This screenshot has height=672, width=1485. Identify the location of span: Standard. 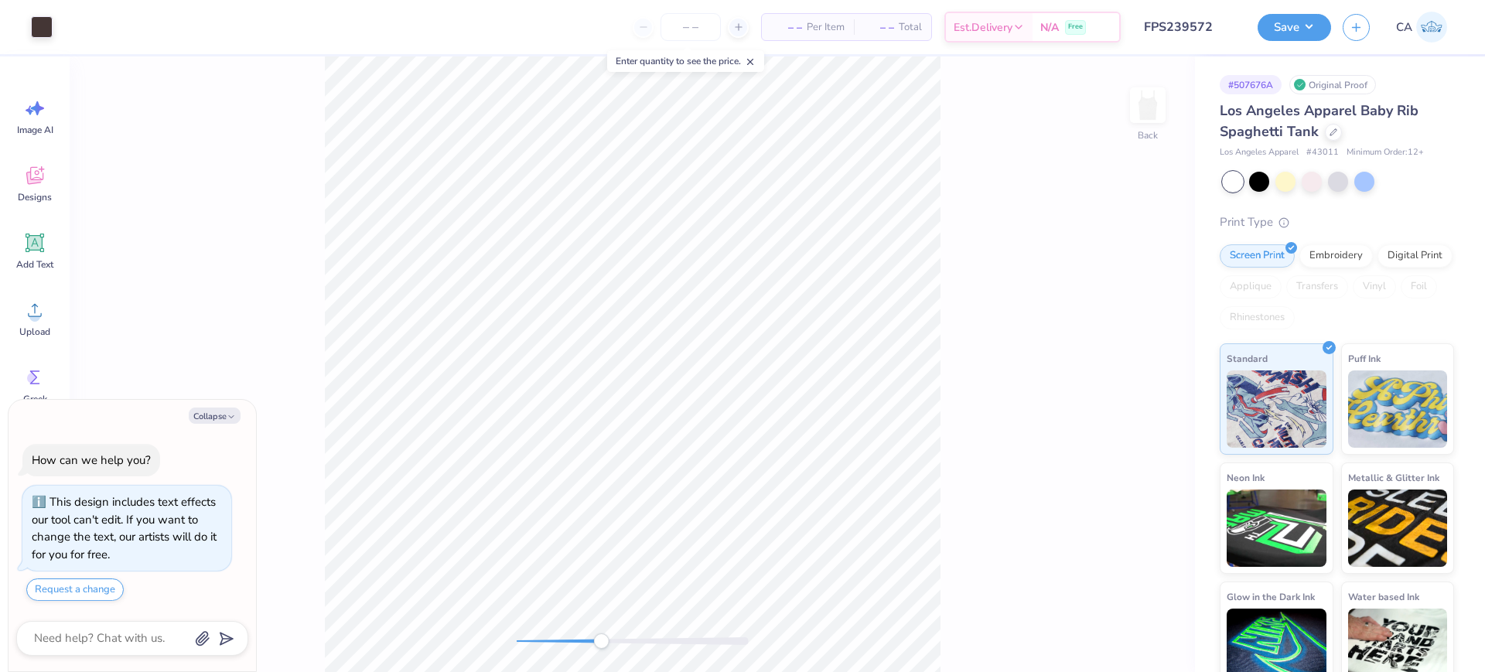
(1247, 358).